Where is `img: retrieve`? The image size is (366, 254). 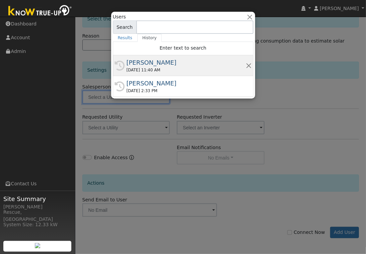
img: retrieve is located at coordinates (38, 246).